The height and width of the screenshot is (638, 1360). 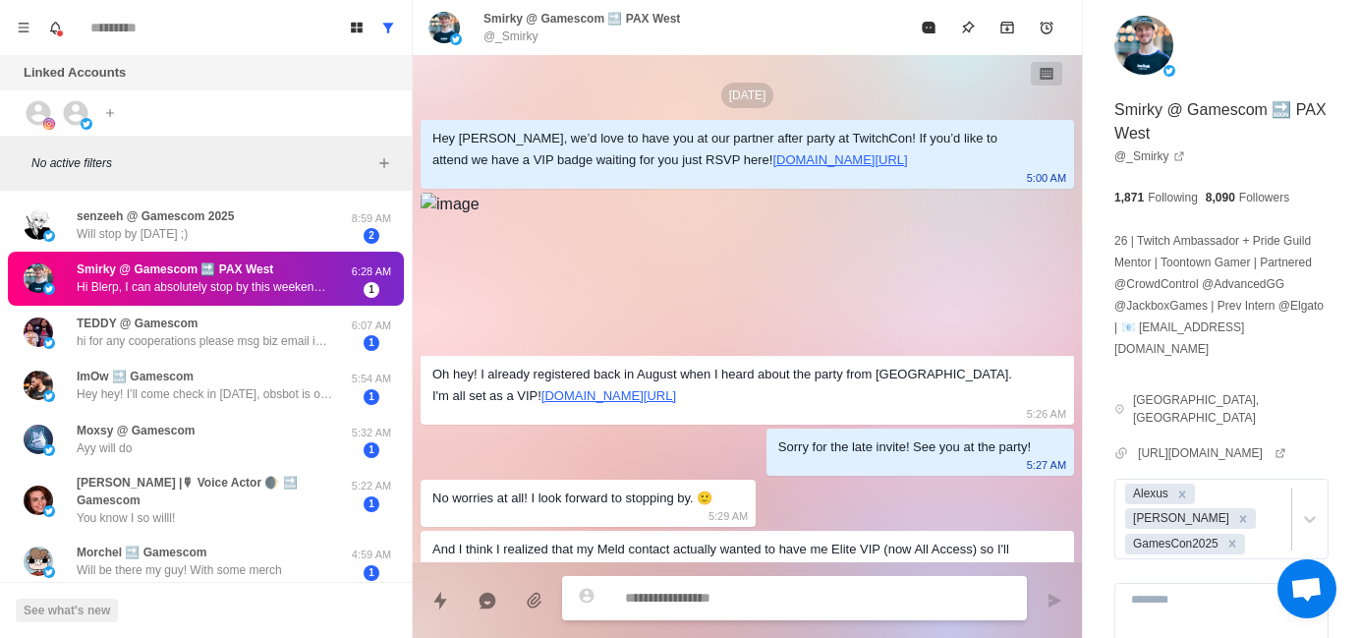 What do you see at coordinates (1221, 295) in the screenshot?
I see `p: 26 | Twitch Ambassador + Pride Guild Mentor | Toontown Gamer | Partnered @CrowdControl @AdvancedG...` at bounding box center [1221, 295].